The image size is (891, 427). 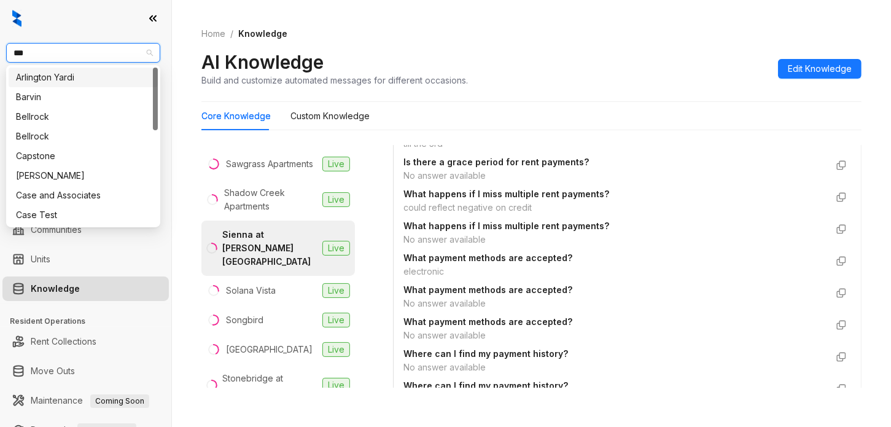 What do you see at coordinates (820, 69) in the screenshot?
I see `span: Edit Knowledge` at bounding box center [820, 69].